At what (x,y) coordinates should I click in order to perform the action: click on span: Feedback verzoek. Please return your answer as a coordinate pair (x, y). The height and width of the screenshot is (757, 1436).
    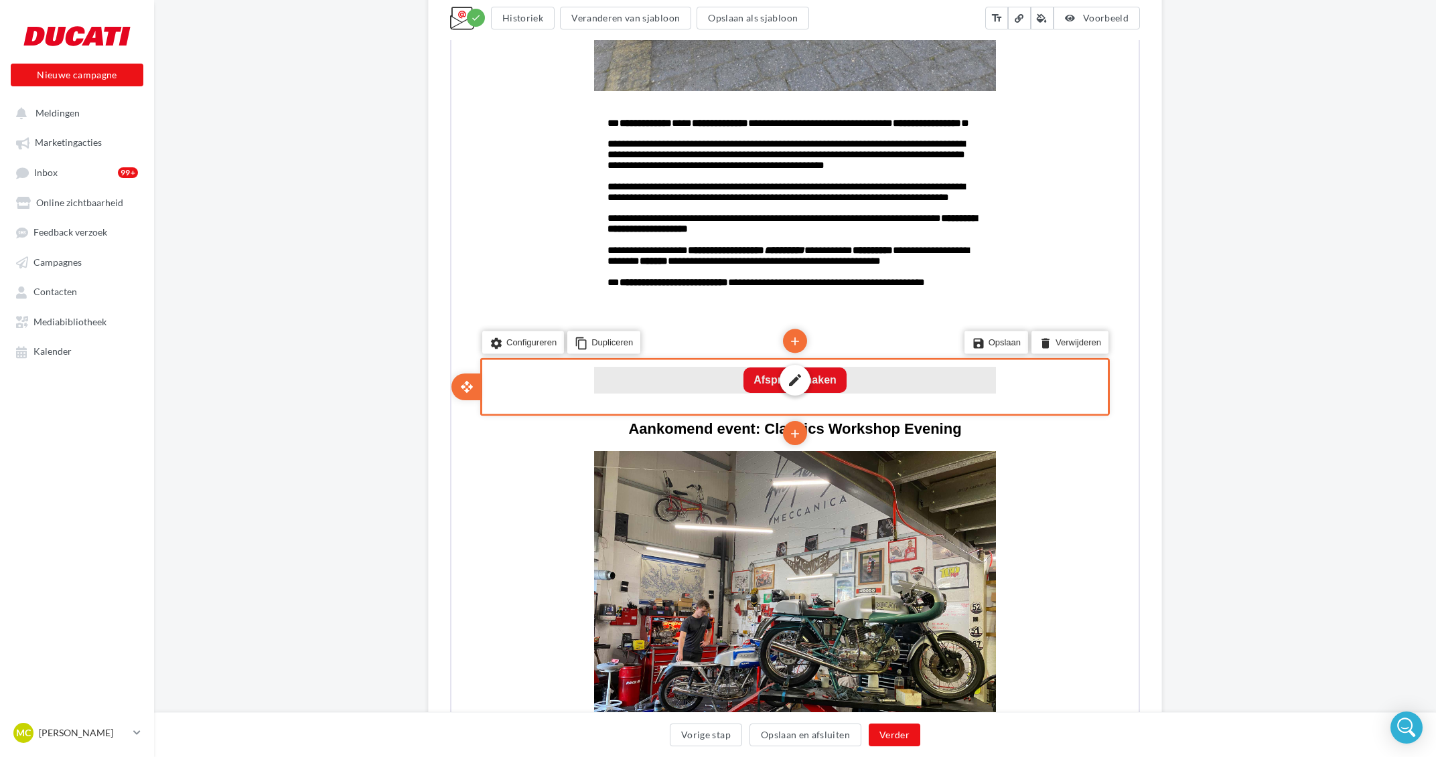
    Looking at the image, I should click on (70, 232).